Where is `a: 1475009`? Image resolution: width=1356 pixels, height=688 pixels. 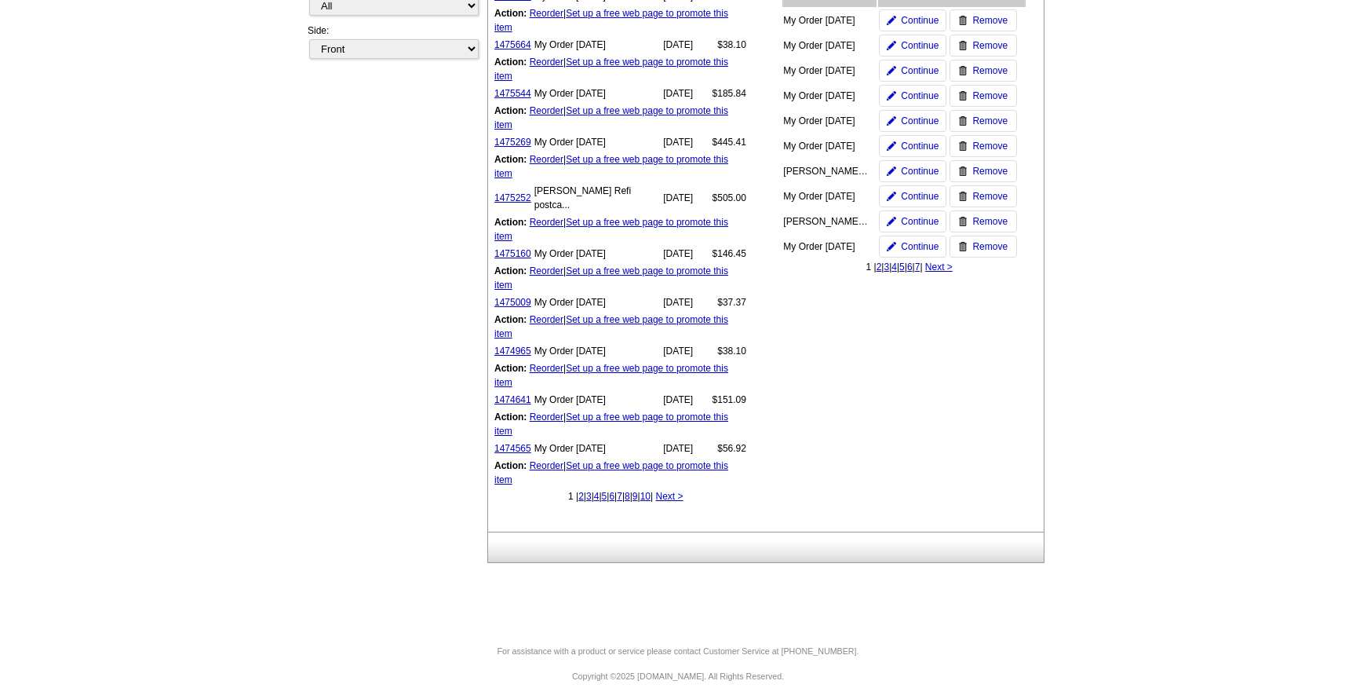
a: 1475009 is located at coordinates (513, 302).